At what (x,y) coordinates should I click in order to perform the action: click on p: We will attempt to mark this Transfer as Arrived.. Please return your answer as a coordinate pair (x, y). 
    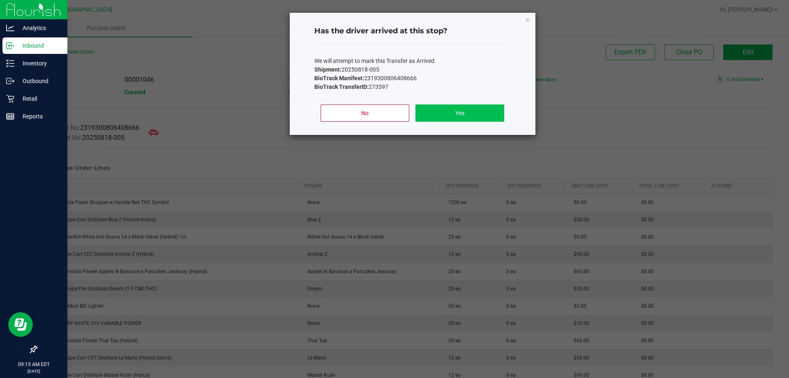
    Looking at the image, I should click on (412, 61).